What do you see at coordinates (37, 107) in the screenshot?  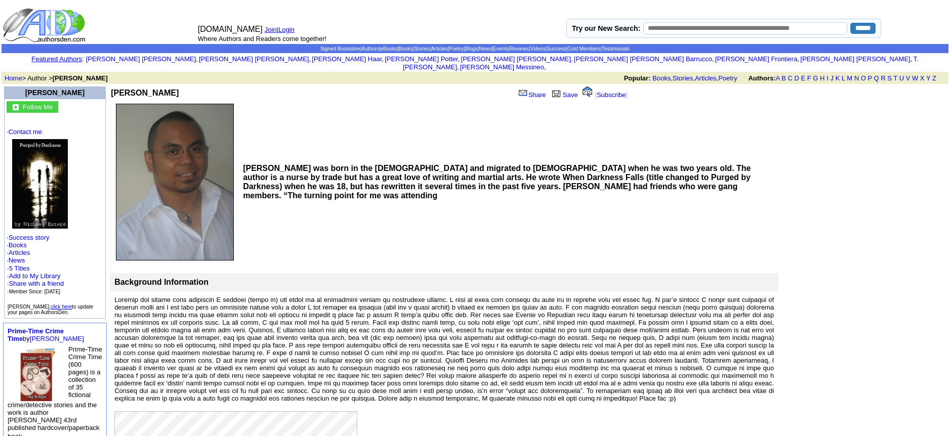 I see `font: Follow Me` at bounding box center [37, 107].